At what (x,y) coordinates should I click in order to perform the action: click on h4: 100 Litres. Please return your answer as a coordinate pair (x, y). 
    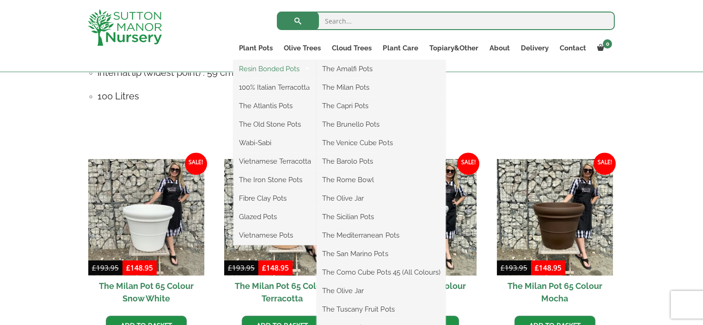
    Looking at the image, I should click on (356, 96).